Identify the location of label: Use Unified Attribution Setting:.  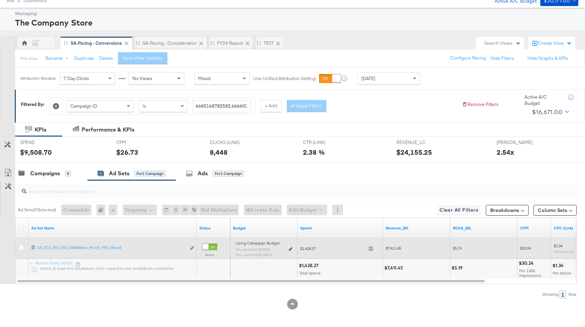
(285, 78).